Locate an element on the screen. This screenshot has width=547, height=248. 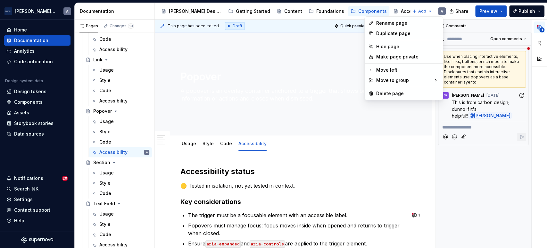
div: Duplicate page is located at coordinates (408, 33).